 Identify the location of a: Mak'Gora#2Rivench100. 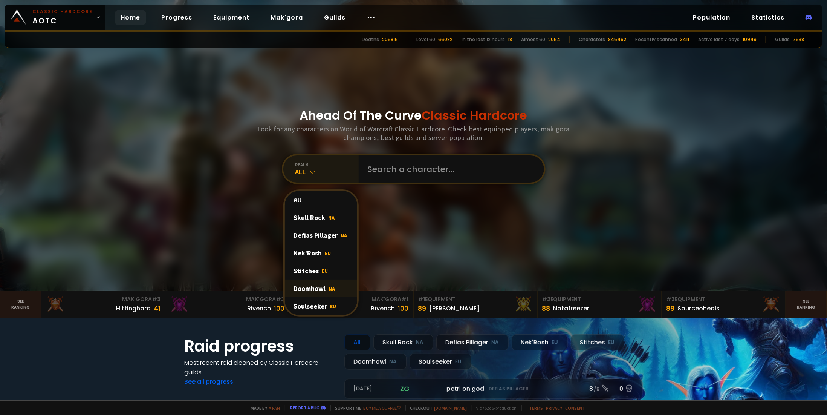
(227, 304).